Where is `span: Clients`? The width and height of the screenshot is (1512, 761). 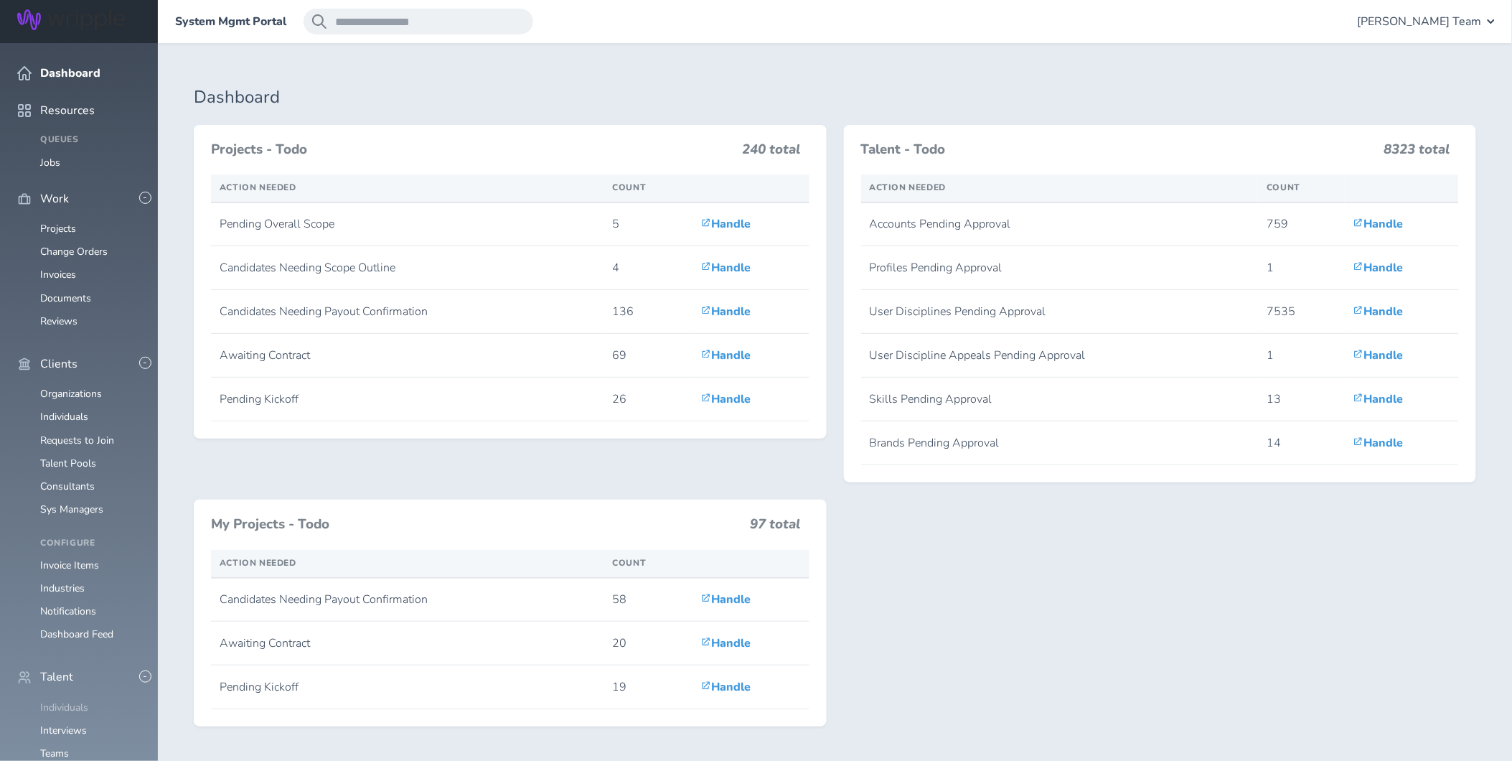
span: Clients is located at coordinates (59, 364).